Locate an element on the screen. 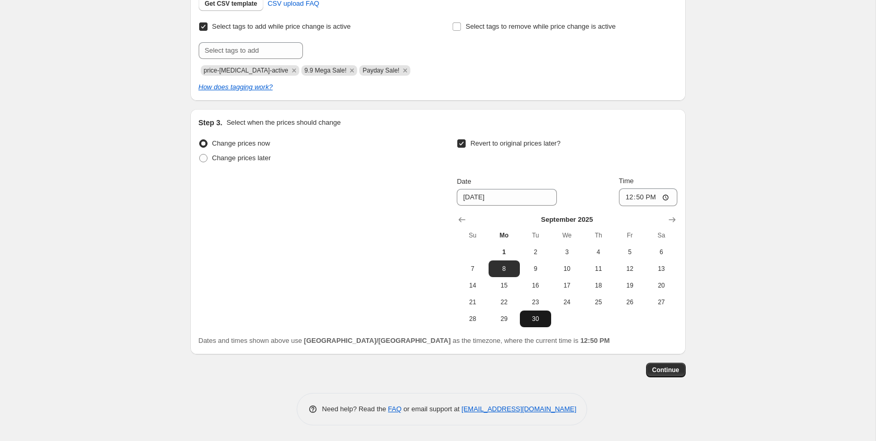 This screenshot has width=876, height=441. button: Wednesday September 17 2025 is located at coordinates (567, 285).